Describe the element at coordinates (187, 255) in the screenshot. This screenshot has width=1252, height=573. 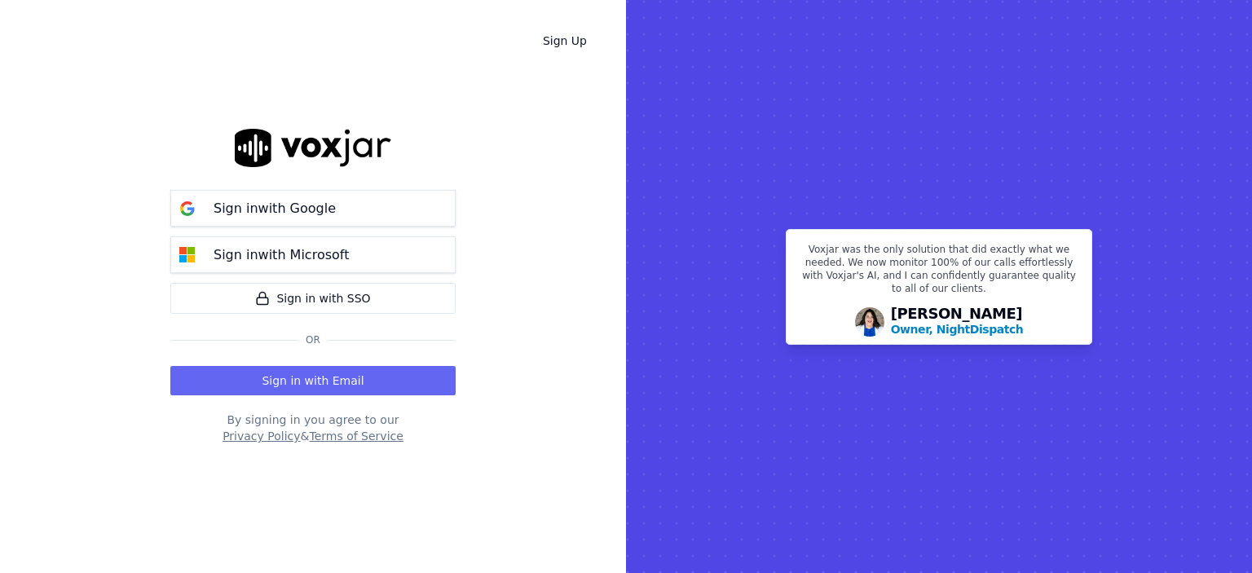
I see `img: microsoft Sign in button` at that location.